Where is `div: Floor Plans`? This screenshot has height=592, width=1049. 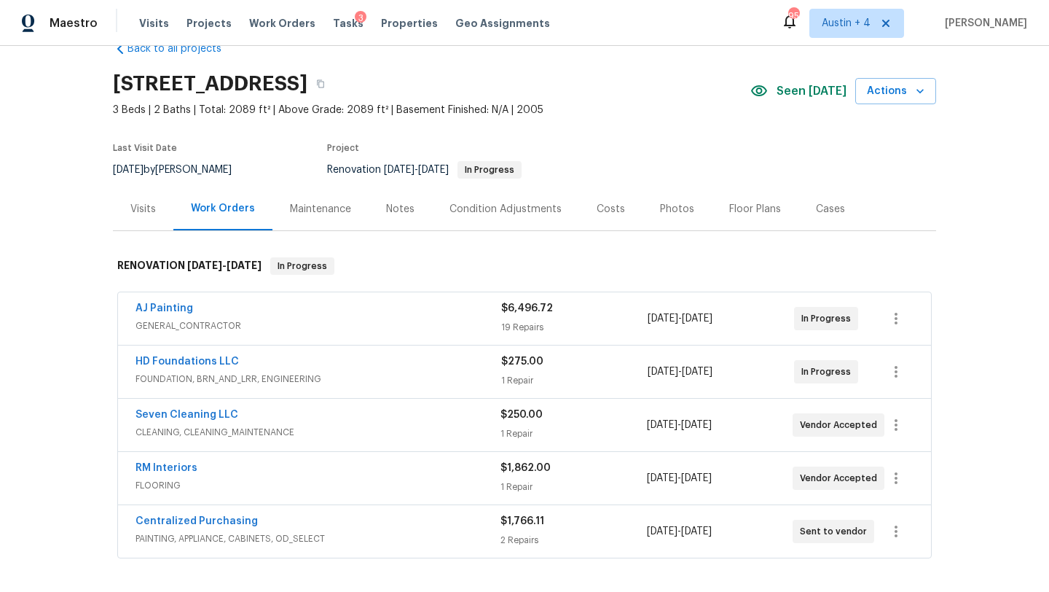 div: Floor Plans is located at coordinates (755, 209).